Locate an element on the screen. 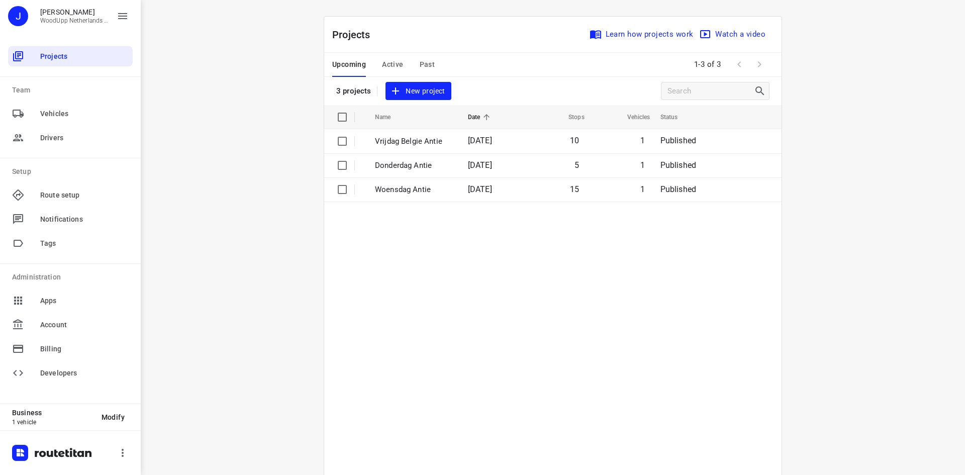 This screenshot has height=475, width=965. p: Woensdag Antie is located at coordinates (414, 190).